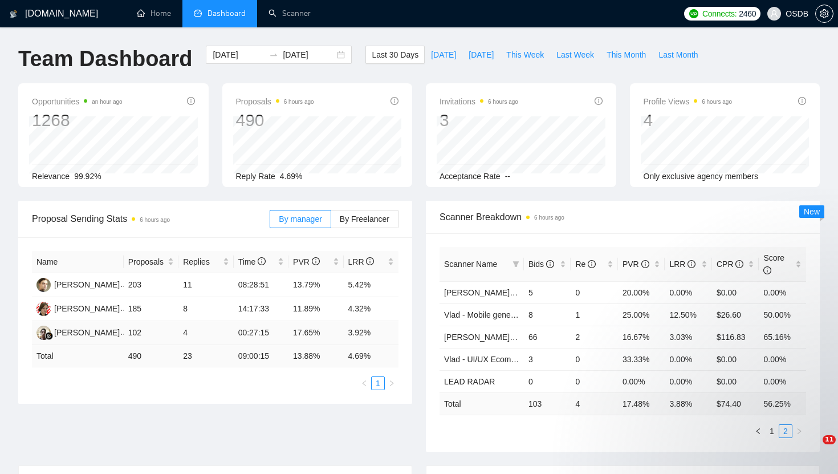 This screenshot has height=474, width=838. Describe the element at coordinates (206, 356) in the screenshot. I see `td: 23` at that location.